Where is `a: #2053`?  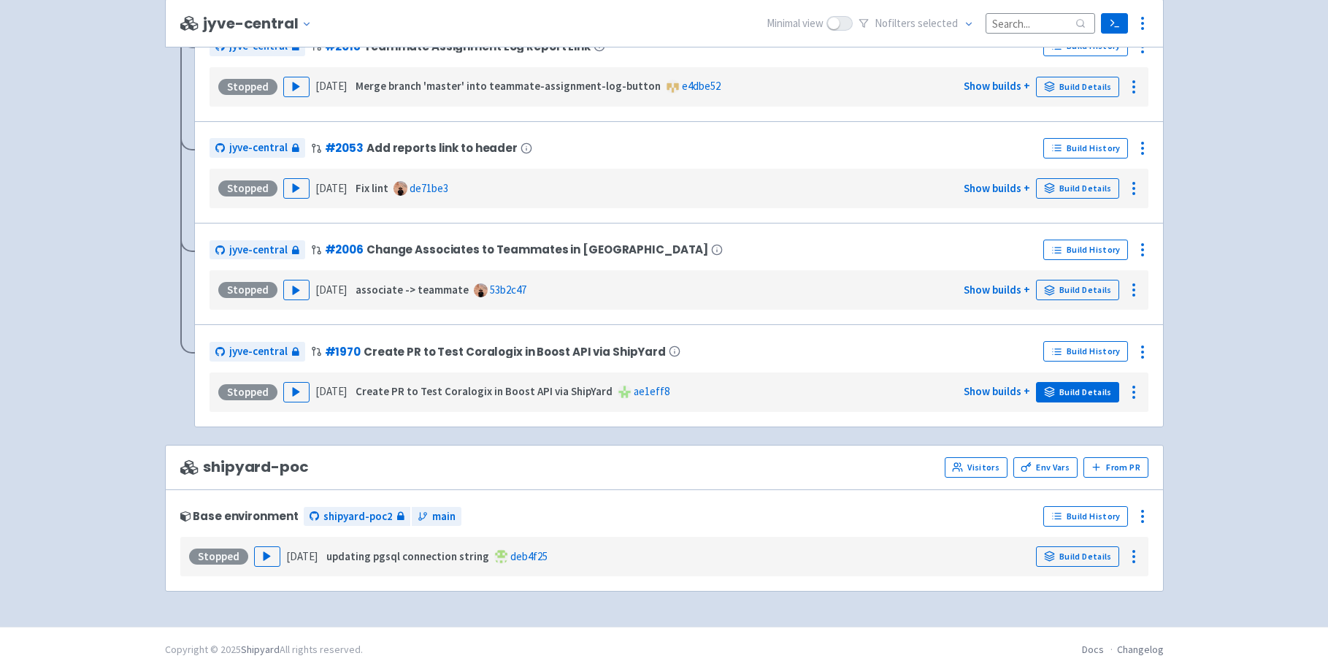
a: #2053 is located at coordinates (344, 147).